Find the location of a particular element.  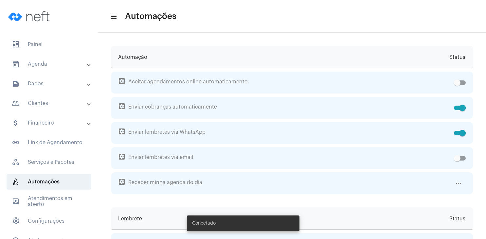

span: Enviar cobranças automaticamente is located at coordinates (284, 108).